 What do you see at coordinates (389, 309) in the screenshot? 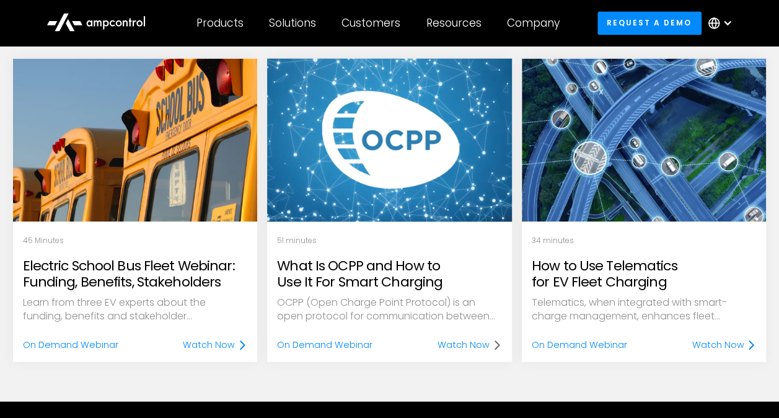
I see `p: OCPP (Open Charge Point Protocol) is an open protocol for communication between charging stations...` at bounding box center [389, 309].